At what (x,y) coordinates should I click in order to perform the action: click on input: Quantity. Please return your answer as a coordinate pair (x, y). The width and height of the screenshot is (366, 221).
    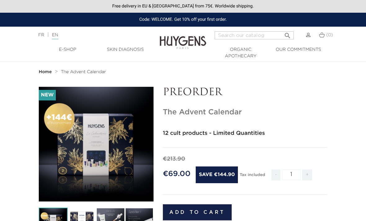
    Looking at the image, I should click on (291, 175).